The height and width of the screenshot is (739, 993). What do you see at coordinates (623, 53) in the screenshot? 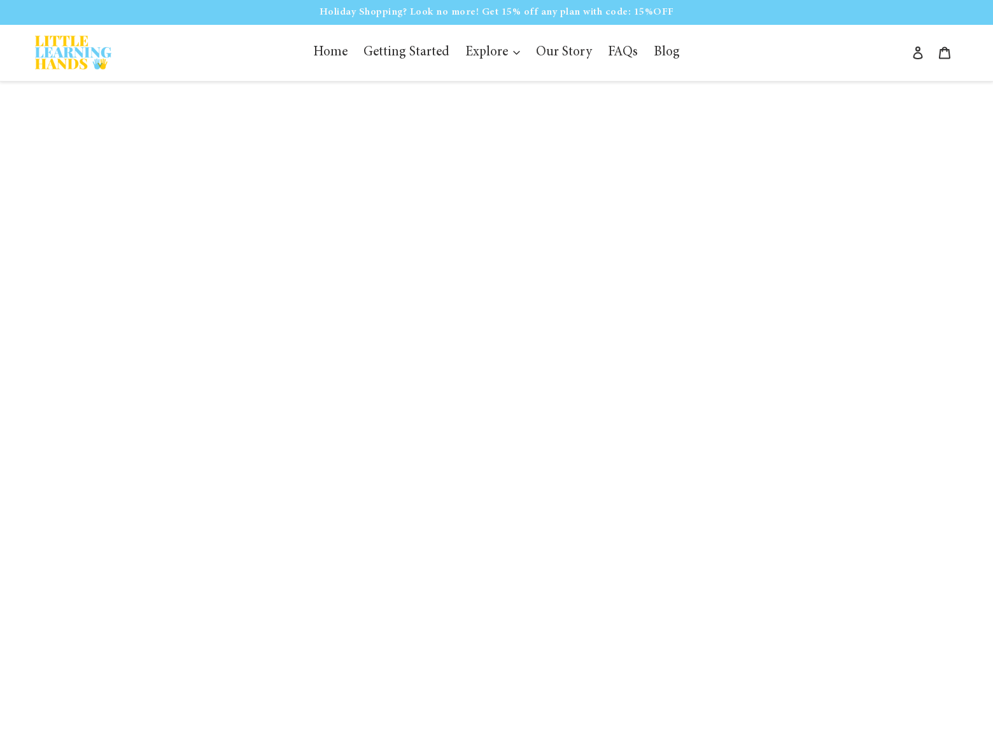
I see `span: FAQs` at bounding box center [623, 53].